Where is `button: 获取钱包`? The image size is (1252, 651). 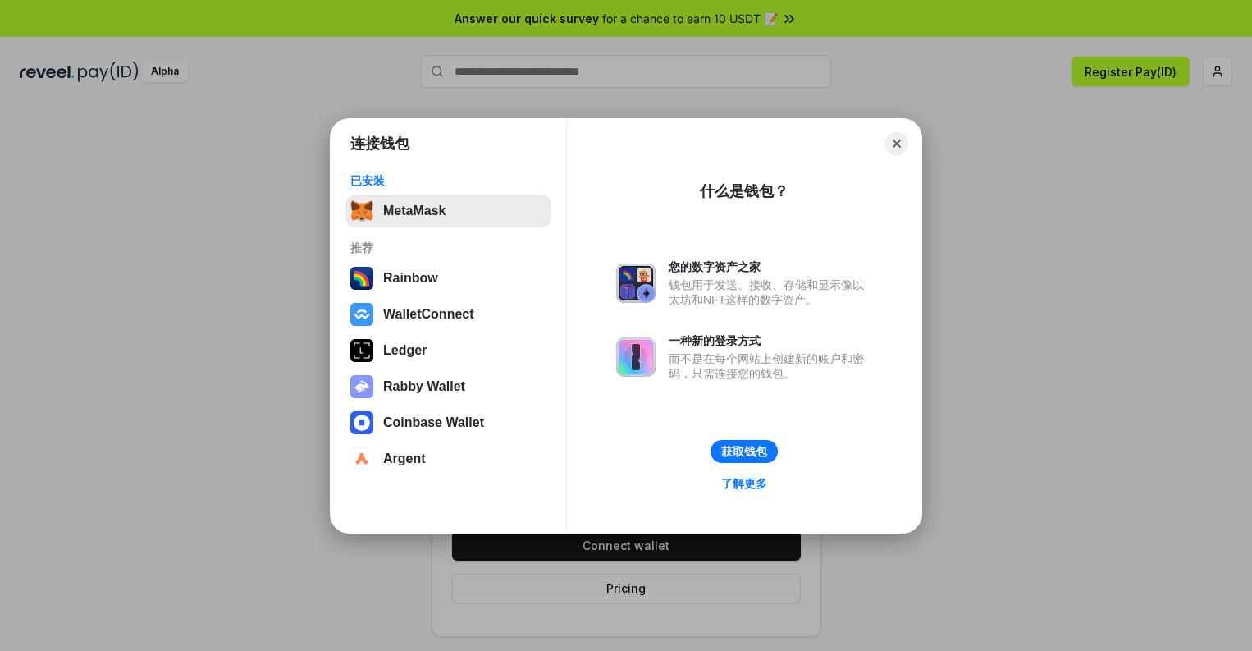 button: 获取钱包 is located at coordinates (744, 451).